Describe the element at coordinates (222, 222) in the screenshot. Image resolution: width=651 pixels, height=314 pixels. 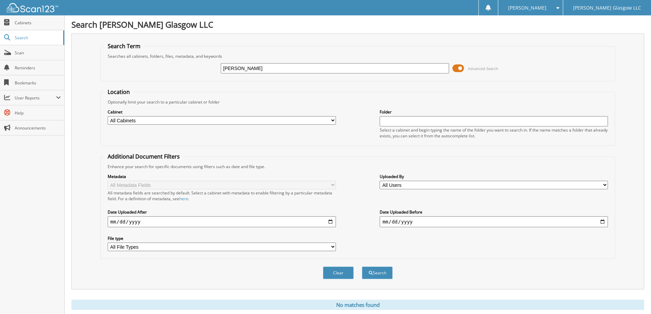
I see `input: start` at that location.